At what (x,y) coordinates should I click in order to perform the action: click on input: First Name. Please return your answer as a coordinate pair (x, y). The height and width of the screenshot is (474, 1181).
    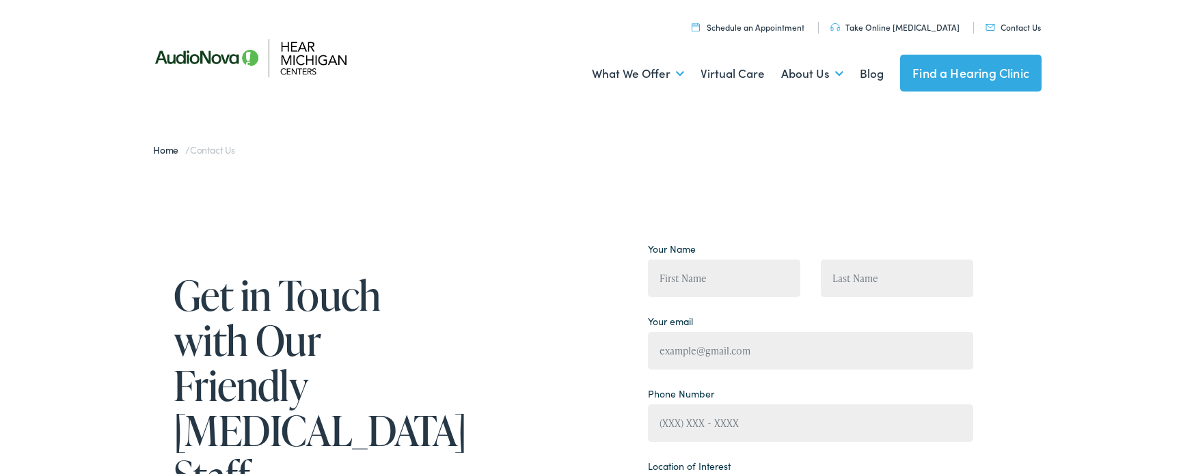
    Looking at the image, I should click on (724, 278).